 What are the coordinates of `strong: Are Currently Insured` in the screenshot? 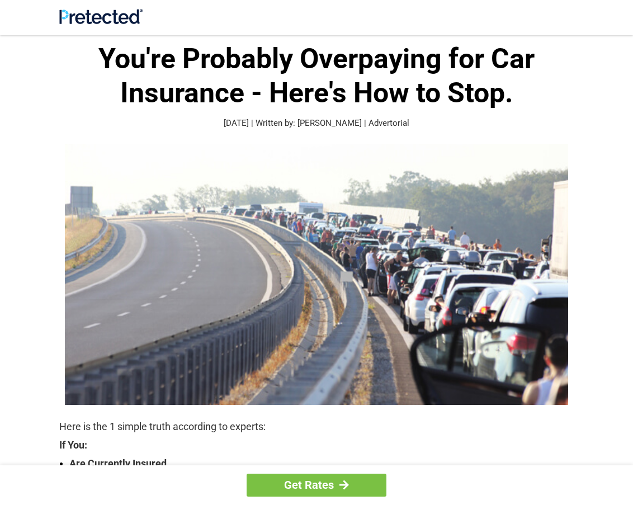 It's located at (322, 464).